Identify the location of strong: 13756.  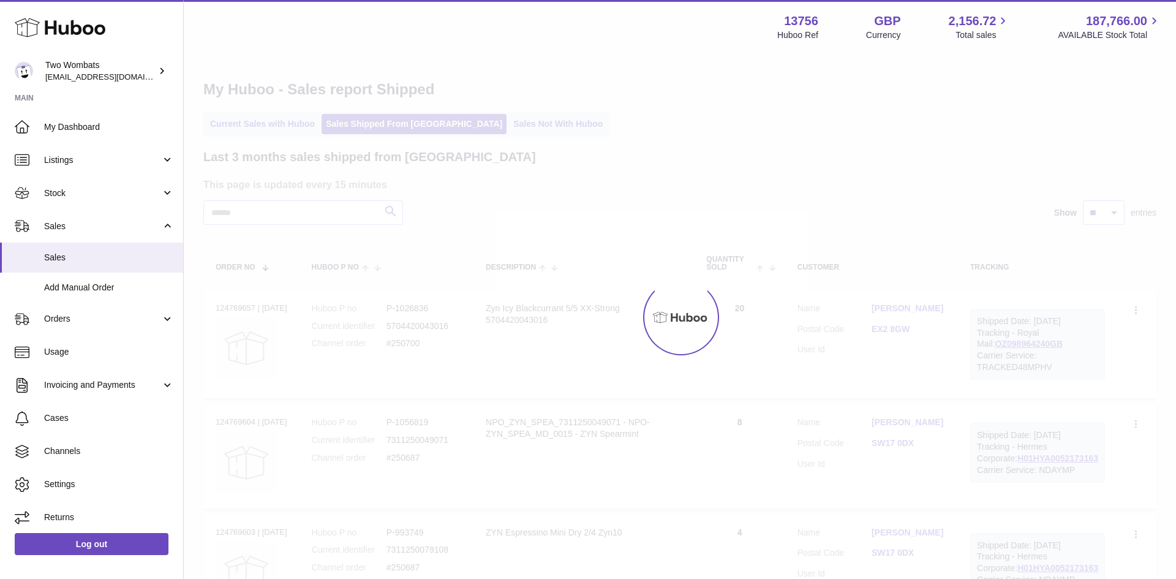
(801, 21).